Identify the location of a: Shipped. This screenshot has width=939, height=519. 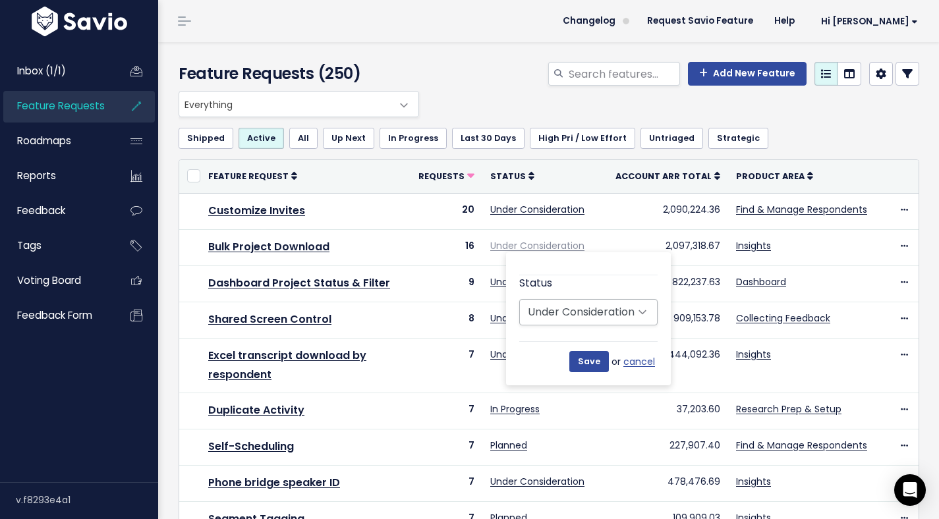
(206, 138).